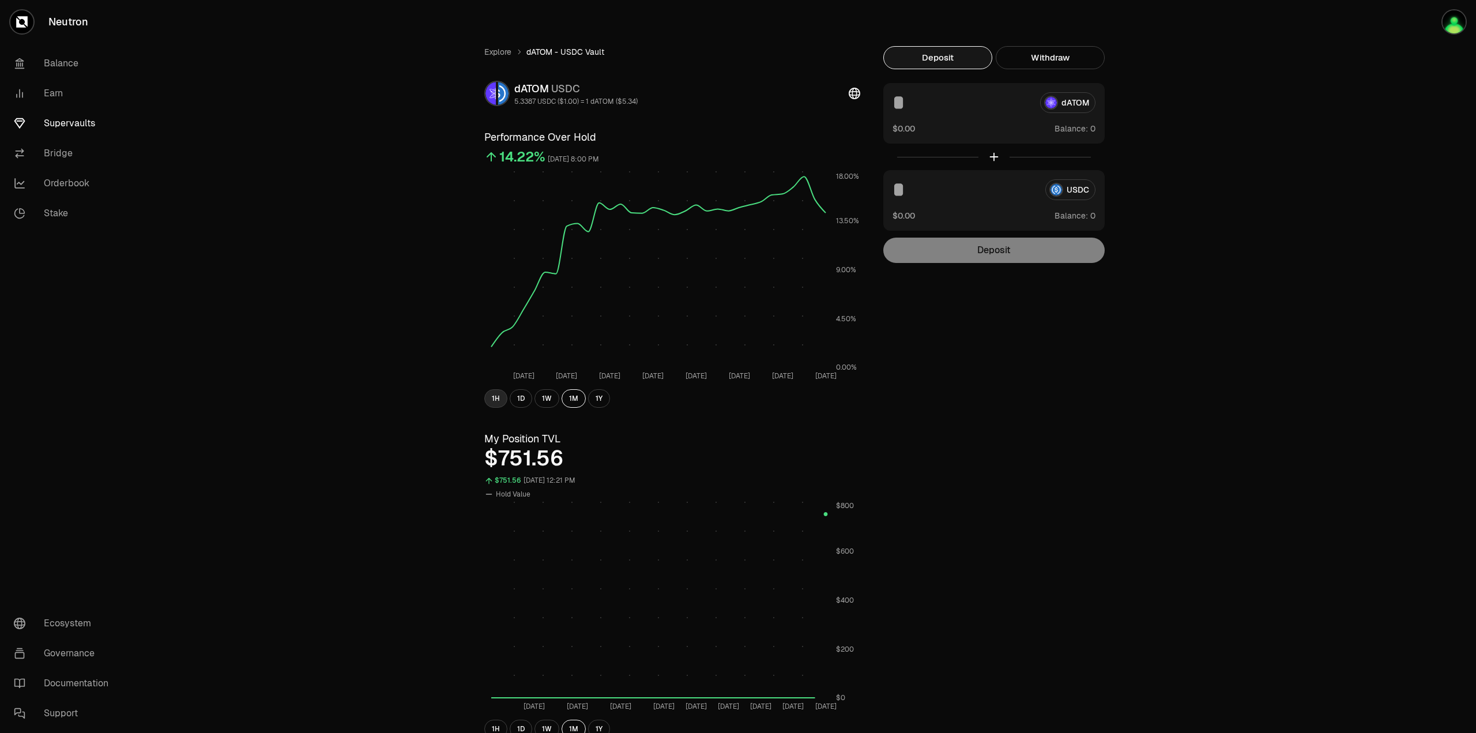 Image resolution: width=1476 pixels, height=733 pixels. What do you see at coordinates (576, 101) in the screenshot?
I see `div: 5.3387 USDC ($1.00) = 1 dATOM ($5.34)` at bounding box center [576, 101].